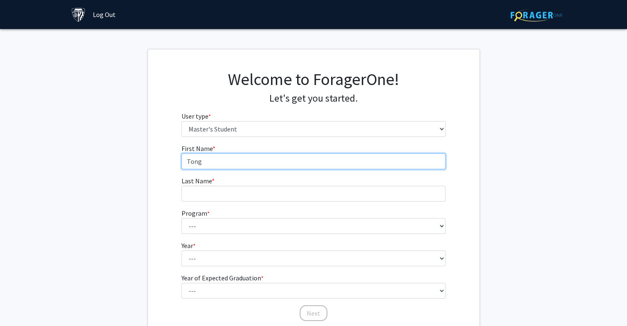  Describe the element at coordinates (313, 313) in the screenshot. I see `button: Next` at that location.